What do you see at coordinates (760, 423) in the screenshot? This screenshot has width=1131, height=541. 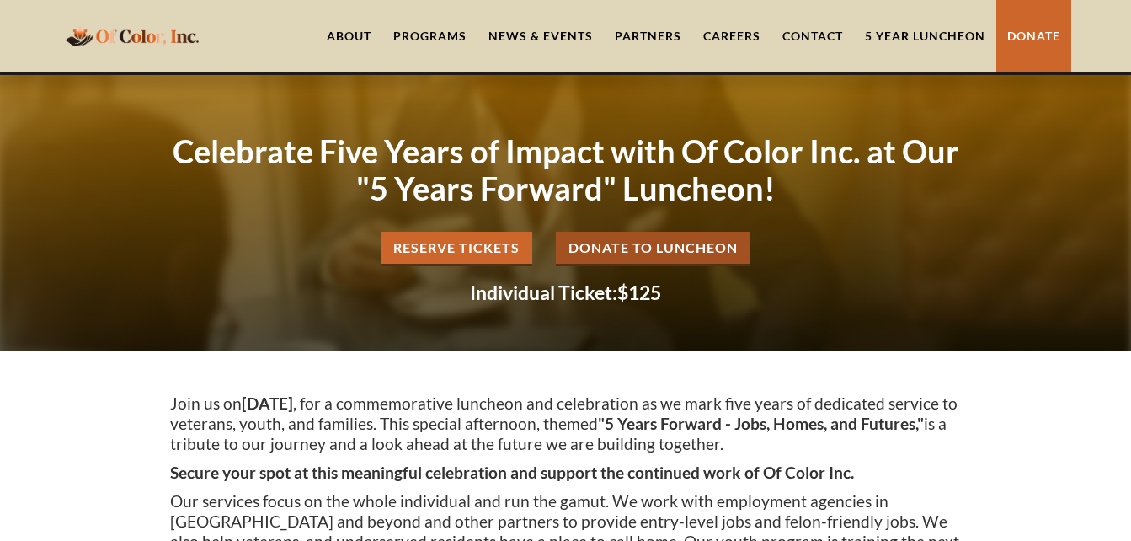 I see `strong: "5 Years Forward - Jobs, Homes, and Futures,"` at bounding box center [760, 423].